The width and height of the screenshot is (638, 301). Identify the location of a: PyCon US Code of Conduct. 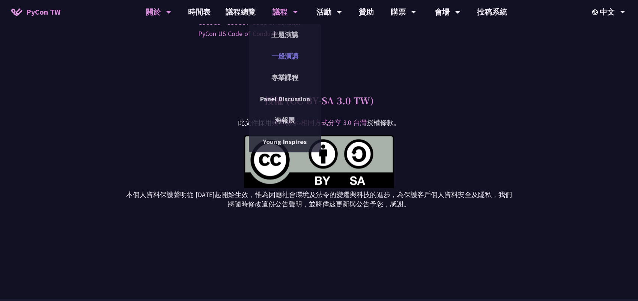
(237, 33).